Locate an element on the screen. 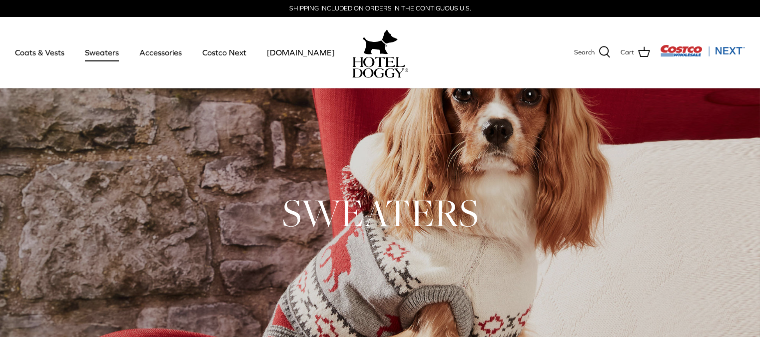 This screenshot has height=347, width=760. img: hoteldoggycom is located at coordinates (380, 67).